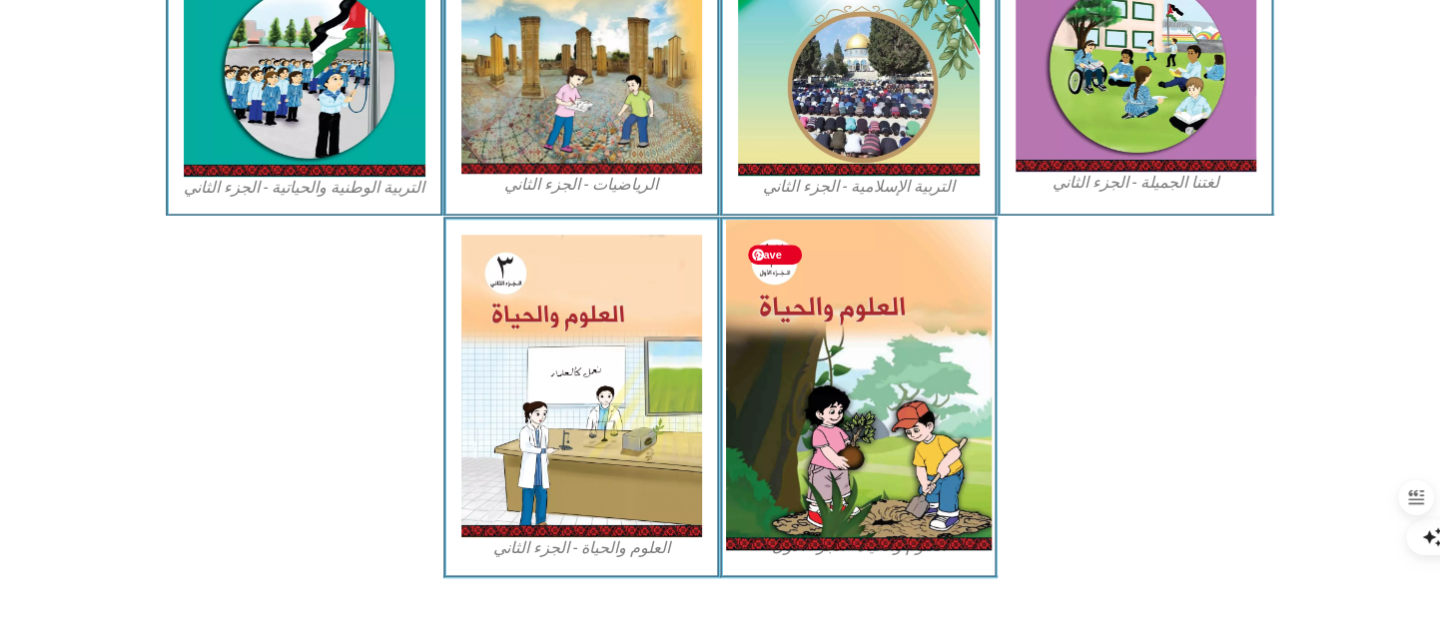  I want to click on figcaption: العلوم والحياة - الجزء الثاني, so click(582, 548).